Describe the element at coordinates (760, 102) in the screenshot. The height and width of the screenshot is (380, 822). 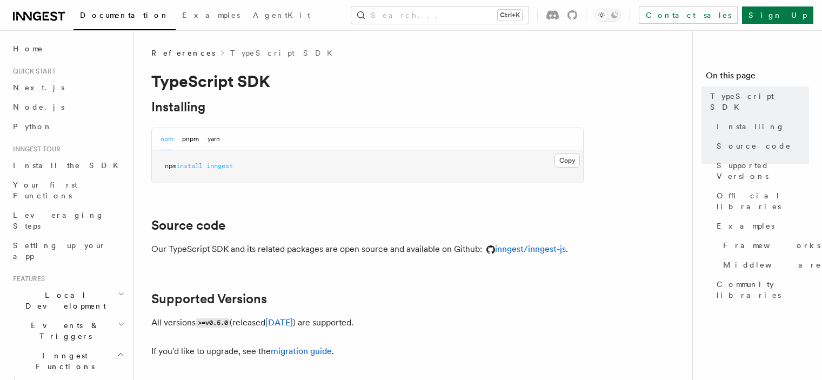
I see `span: TypeScript SDK` at that location.